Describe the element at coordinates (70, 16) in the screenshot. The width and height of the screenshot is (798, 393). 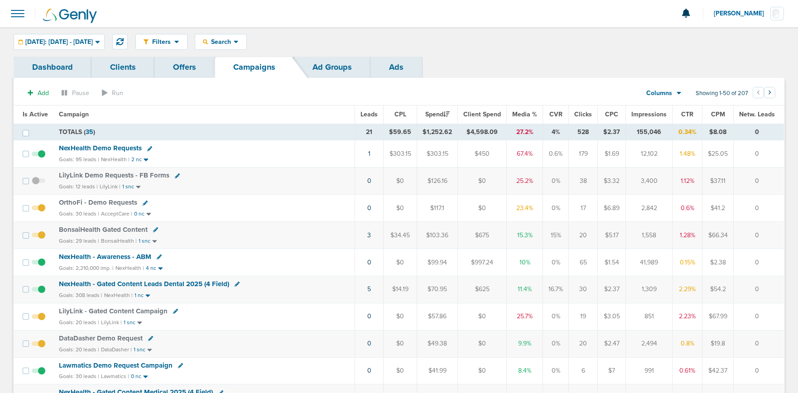
I see `img: Genly` at that location.